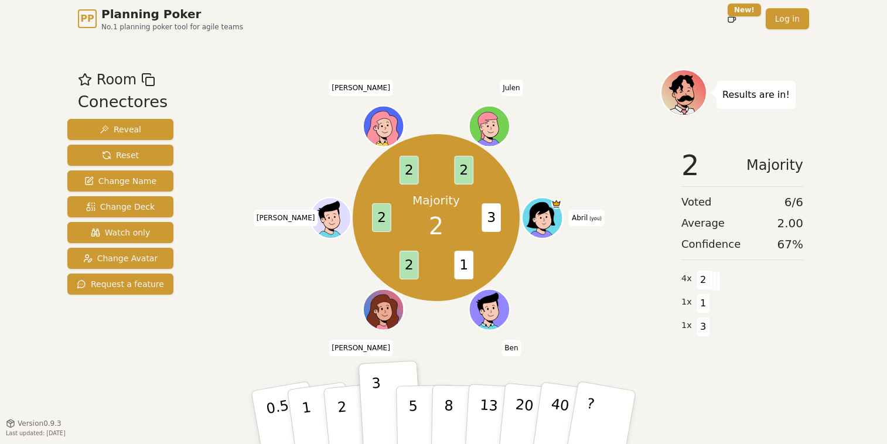 The image size is (887, 444). What do you see at coordinates (556, 203) in the screenshot?
I see `span: Abril is the host` at bounding box center [556, 203].